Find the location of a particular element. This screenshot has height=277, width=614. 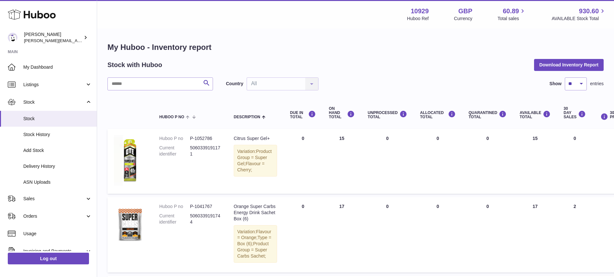

span: ASN Uploads is located at coordinates (58, 182).